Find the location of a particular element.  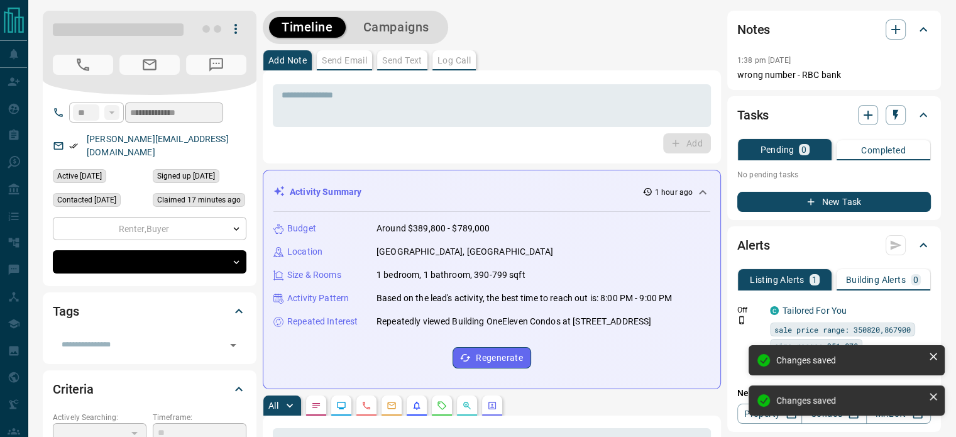

span: Message is located at coordinates (216, 65).